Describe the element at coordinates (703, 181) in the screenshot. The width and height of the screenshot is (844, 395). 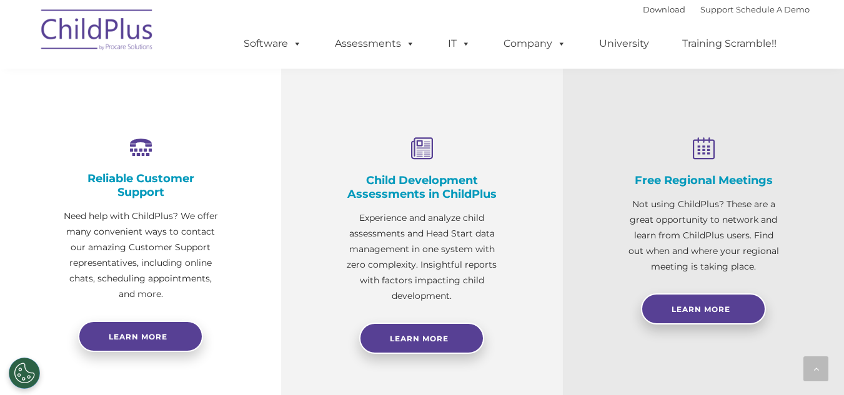
I see `h4: Free Regional Meetings` at that location.